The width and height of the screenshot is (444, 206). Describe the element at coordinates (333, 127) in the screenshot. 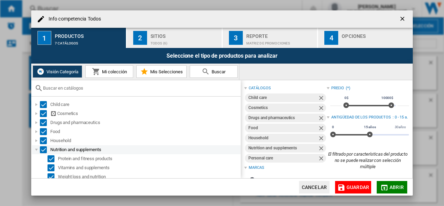

I see `span: 0` at that location.